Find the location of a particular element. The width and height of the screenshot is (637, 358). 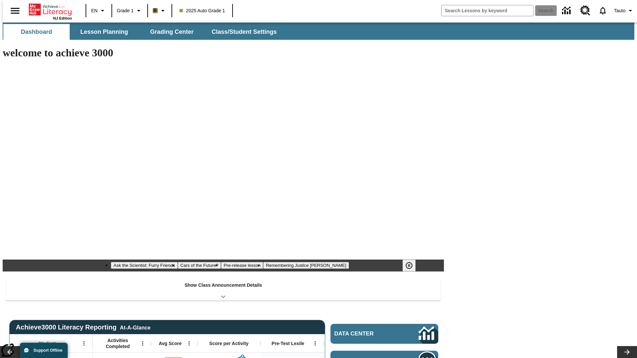

span: Achieve3000 Literacy Reporting is located at coordinates (83, 327).